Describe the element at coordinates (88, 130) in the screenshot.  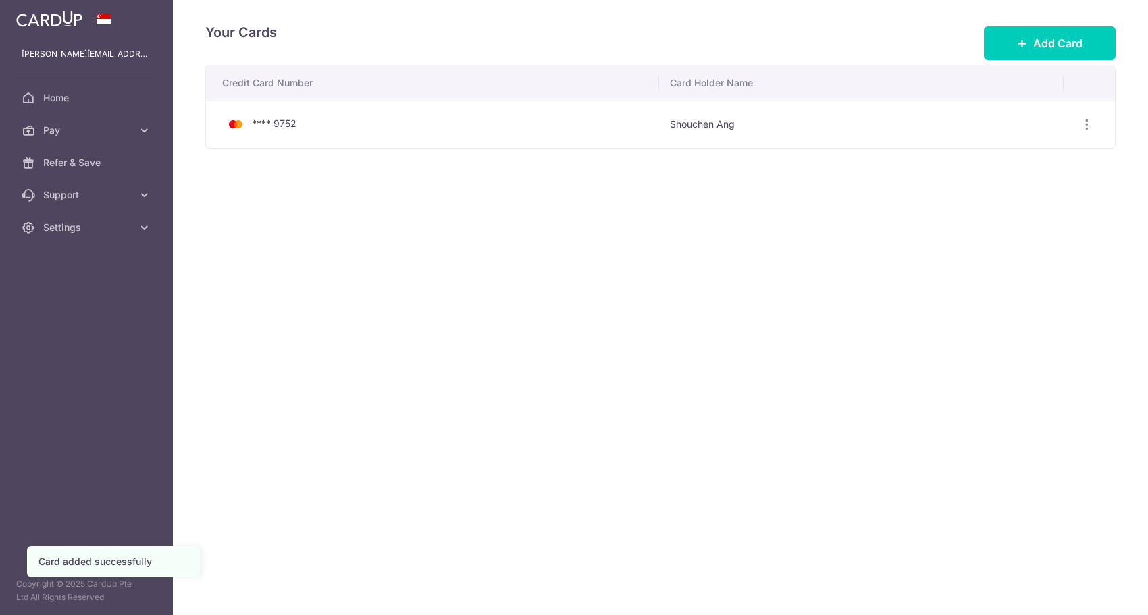
I see `span: Pay` at that location.